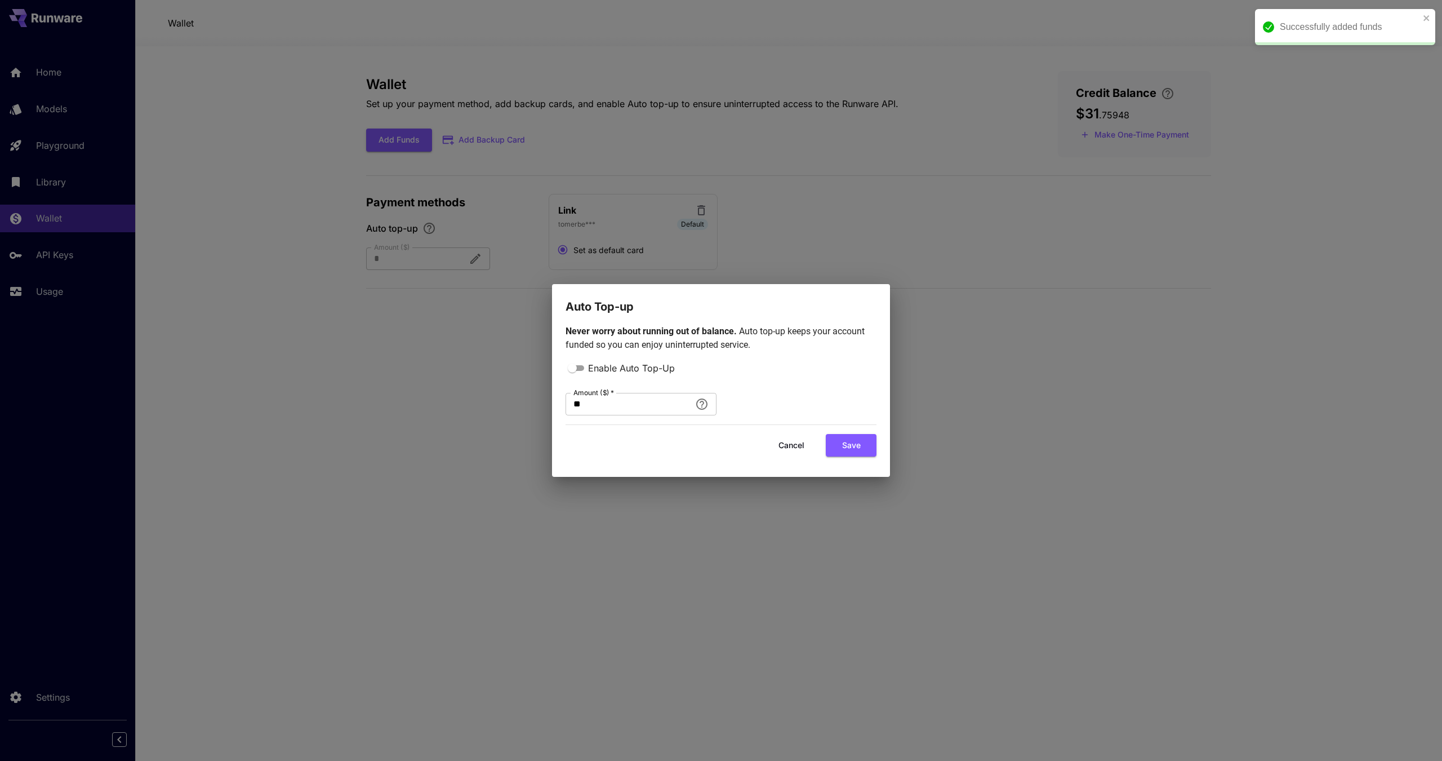  Describe the element at coordinates (1427, 18) in the screenshot. I see `button: close` at that location.